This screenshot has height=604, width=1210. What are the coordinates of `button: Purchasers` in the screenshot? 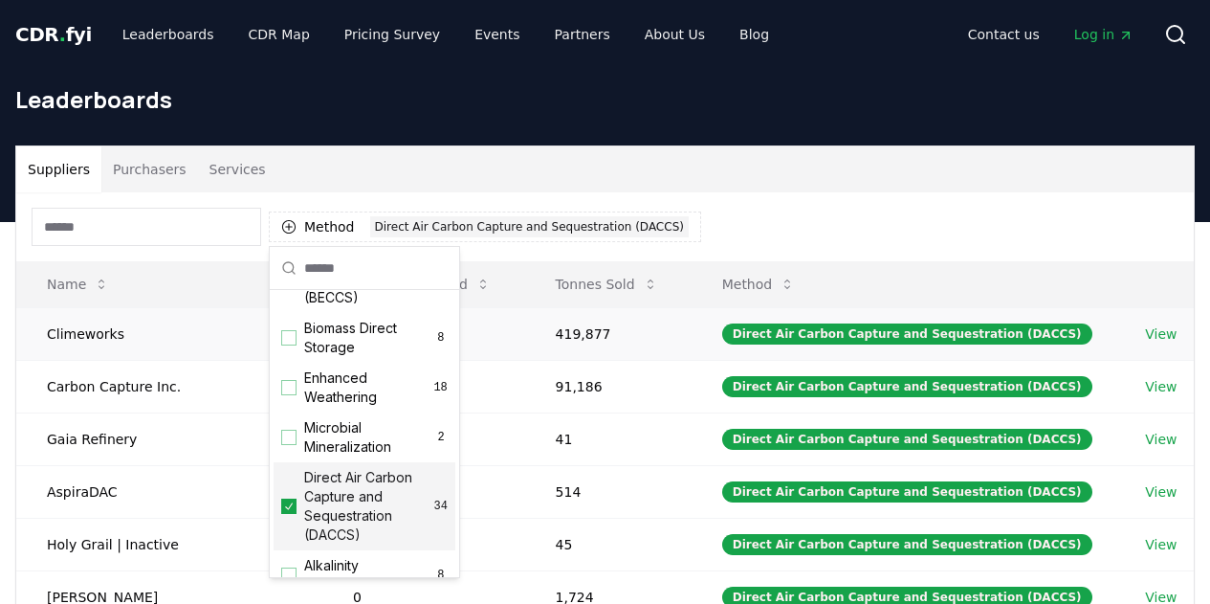 It's located at (149, 169).